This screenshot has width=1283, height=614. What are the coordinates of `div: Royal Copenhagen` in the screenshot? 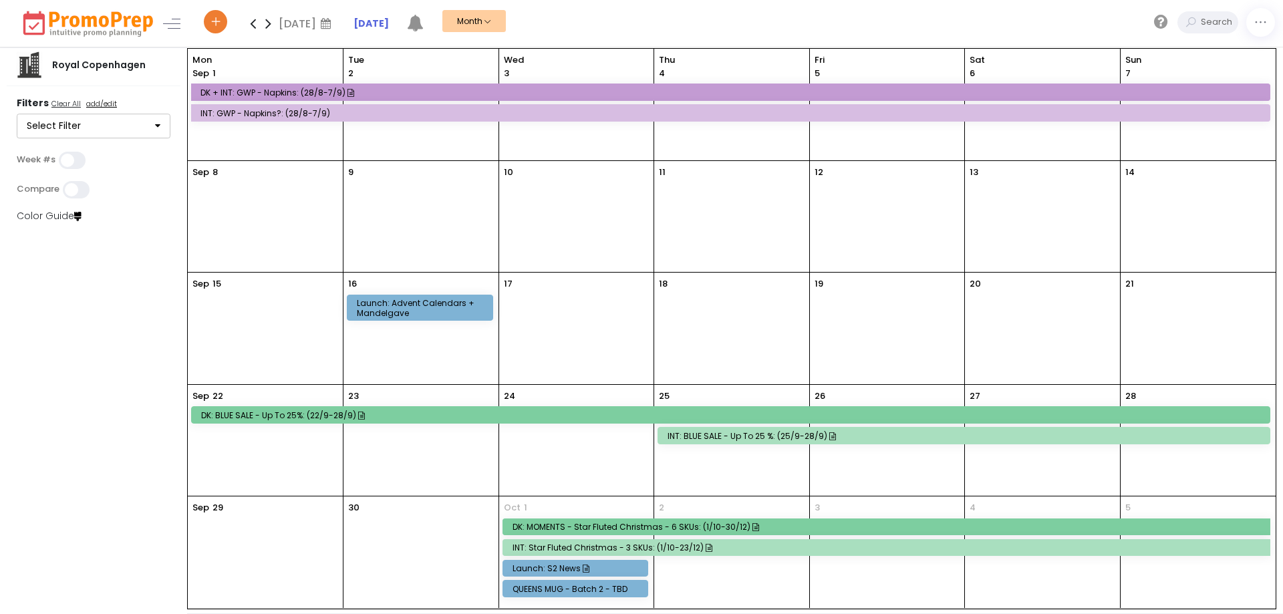 It's located at (99, 65).